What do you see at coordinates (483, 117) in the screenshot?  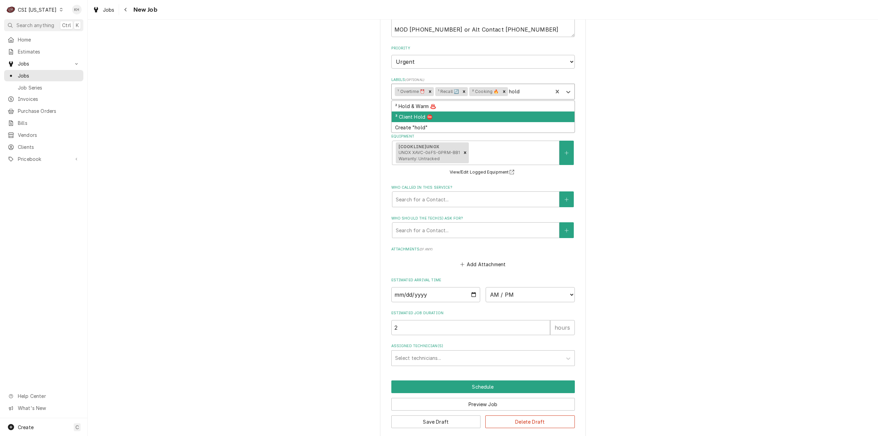 I see `div: ³ Client Hold ⛔️` at bounding box center [483, 117].